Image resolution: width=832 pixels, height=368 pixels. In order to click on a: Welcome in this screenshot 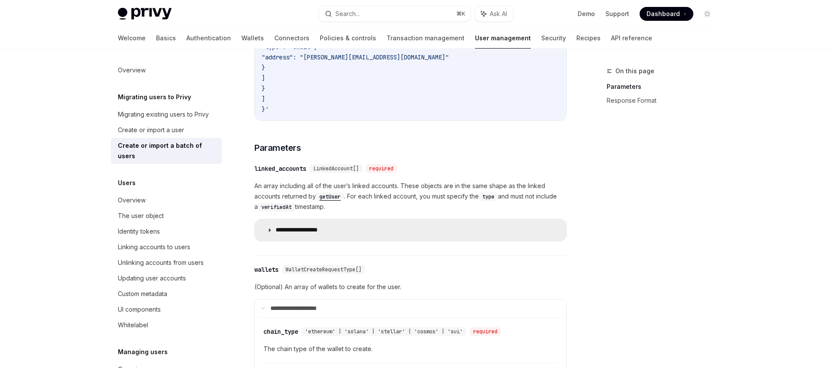, I will do `click(132, 38)`.